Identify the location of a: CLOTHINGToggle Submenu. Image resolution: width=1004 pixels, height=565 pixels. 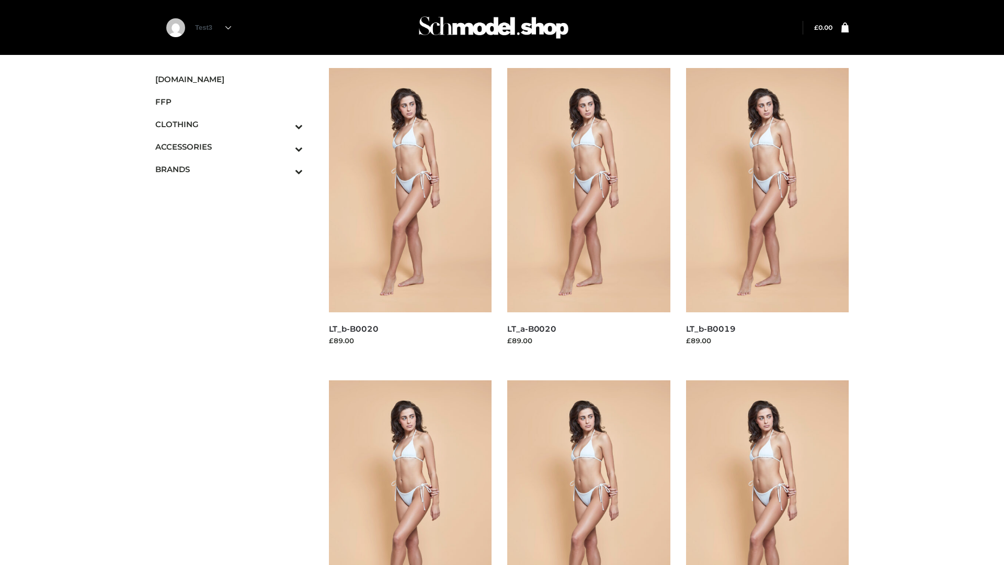
(229, 124).